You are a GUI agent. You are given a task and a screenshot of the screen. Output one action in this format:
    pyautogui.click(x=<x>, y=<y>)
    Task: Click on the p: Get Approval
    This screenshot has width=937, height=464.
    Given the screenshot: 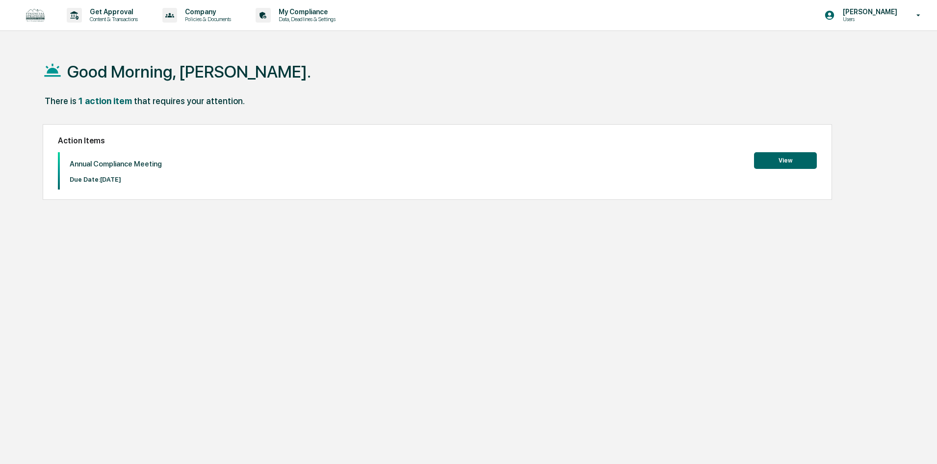 What is the action you would take?
    pyautogui.click(x=112, y=12)
    